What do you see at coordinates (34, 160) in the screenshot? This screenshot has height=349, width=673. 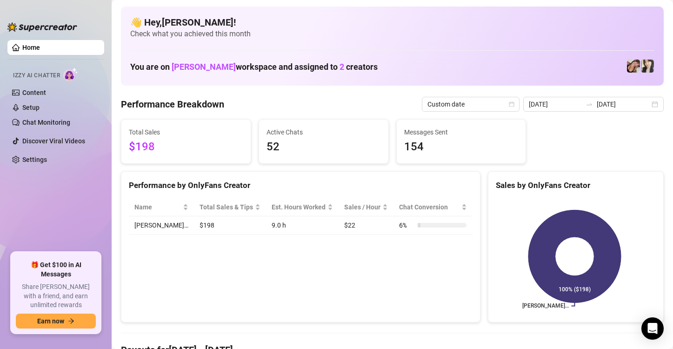 I see `a: Settings` at bounding box center [34, 160].